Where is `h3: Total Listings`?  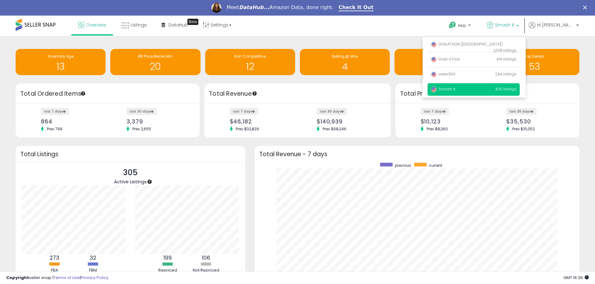
h3: Total Listings is located at coordinates (130, 154).